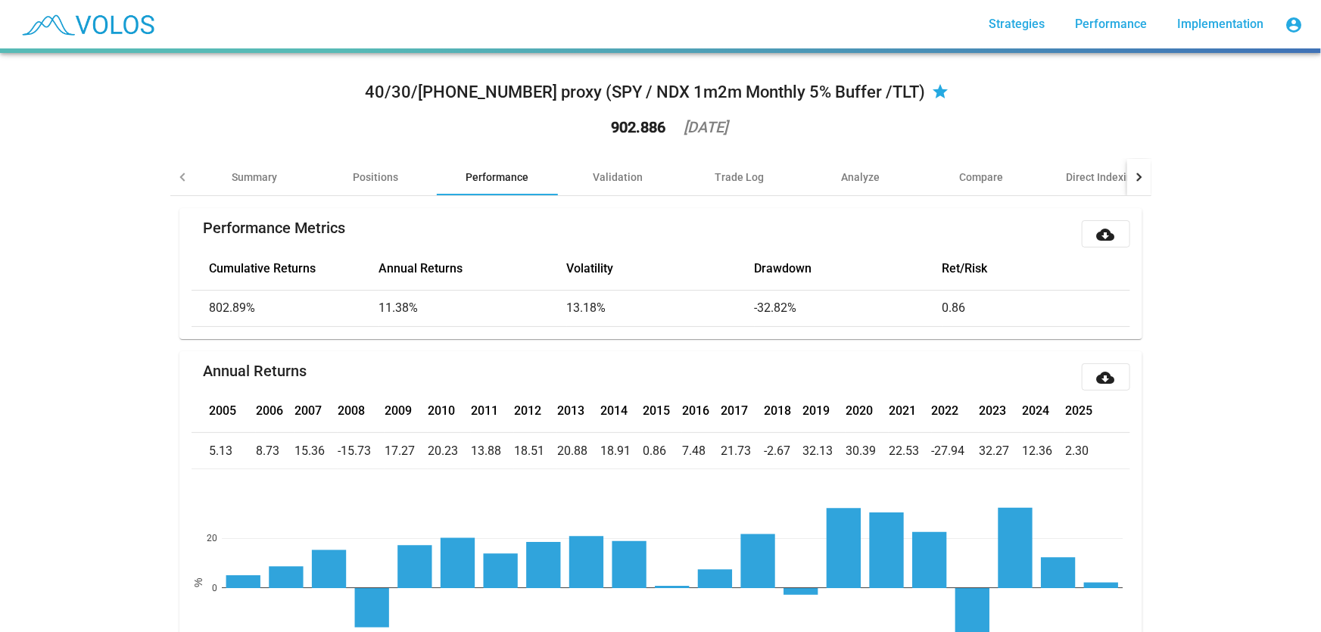 The height and width of the screenshot is (632, 1321). Describe the element at coordinates (910, 451) in the screenshot. I see `td: 22.53` at that location.